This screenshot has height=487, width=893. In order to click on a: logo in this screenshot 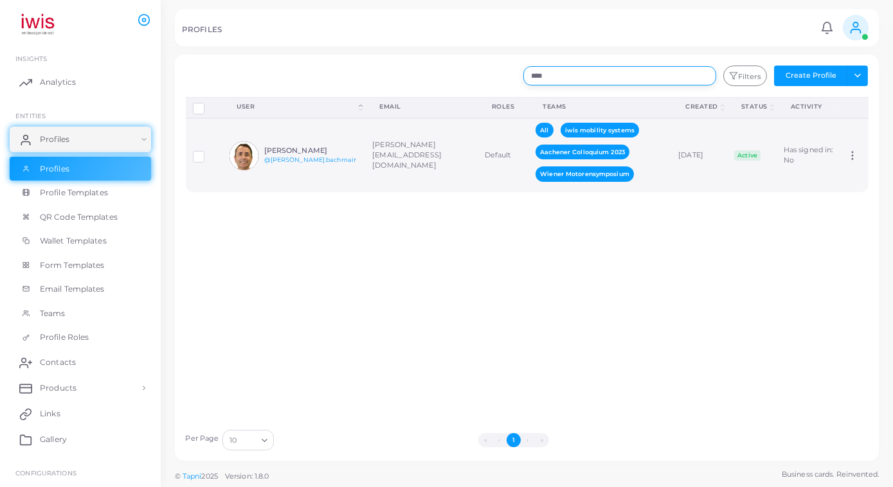, I will do `click(47, 24)`.